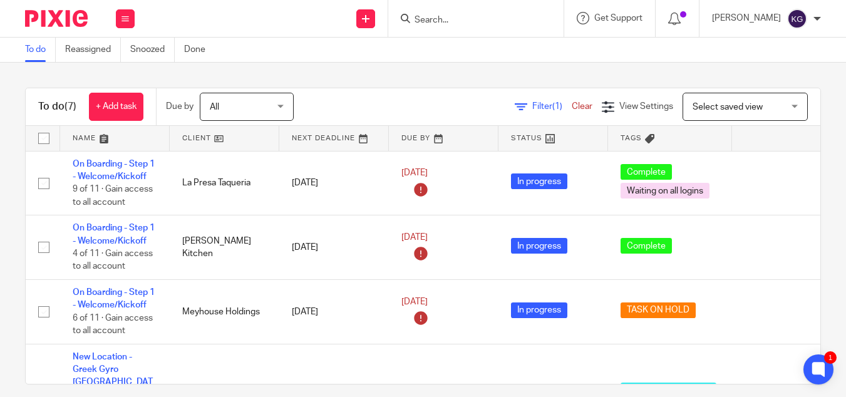 The height and width of the screenshot is (397, 846). I want to click on td: Meyhouse Holdings, so click(224, 312).